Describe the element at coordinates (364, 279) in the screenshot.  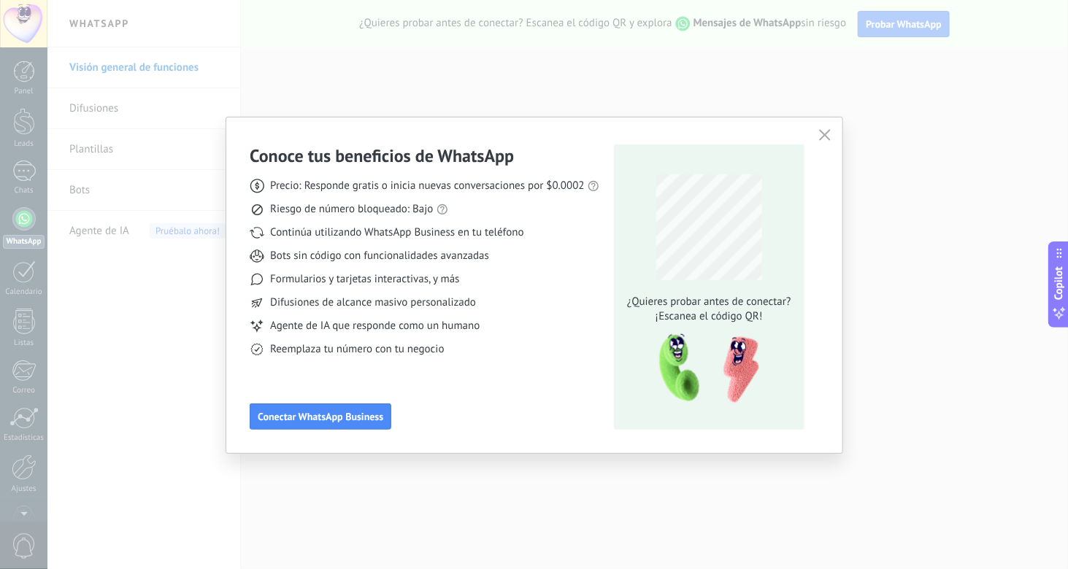
I see `span: Formularios y tarjetas interactivas, y más` at that location.